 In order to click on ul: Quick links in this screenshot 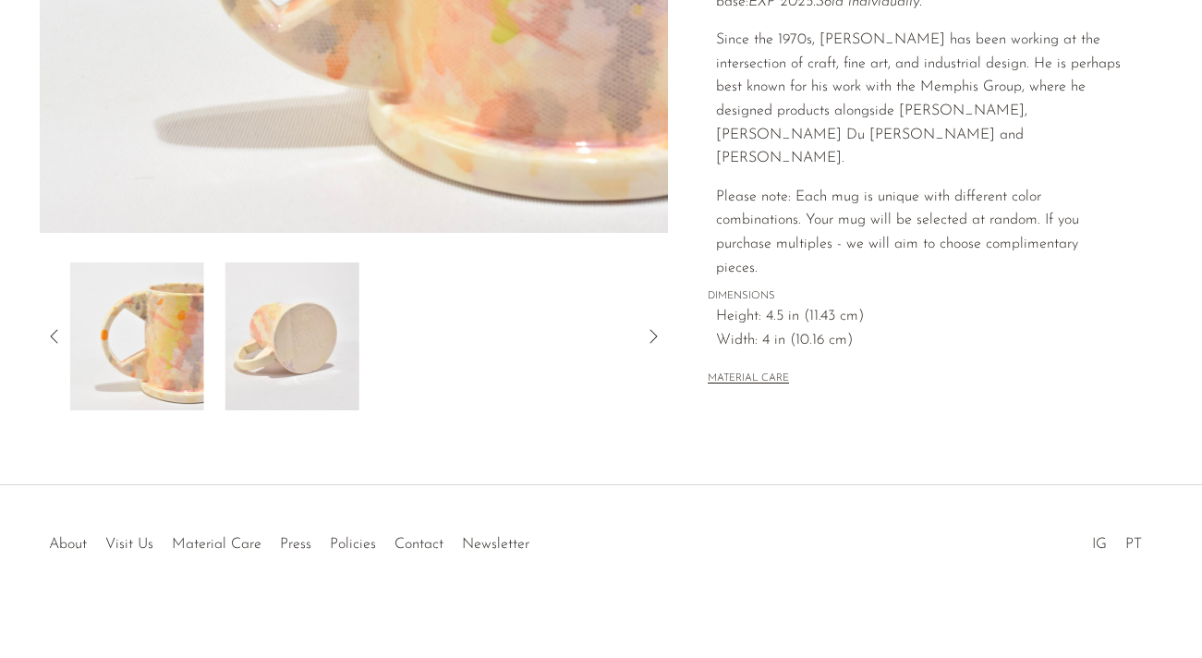, I will do `click(289, 539)`.